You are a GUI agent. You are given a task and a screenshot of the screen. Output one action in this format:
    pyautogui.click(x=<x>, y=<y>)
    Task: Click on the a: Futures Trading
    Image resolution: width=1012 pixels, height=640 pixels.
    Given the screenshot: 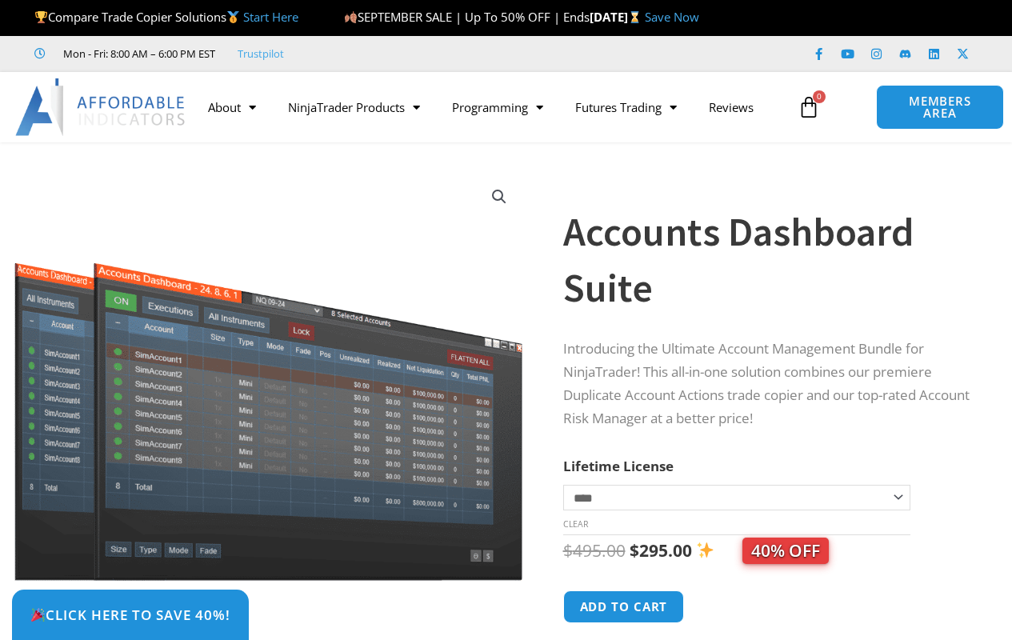 What is the action you would take?
    pyautogui.click(x=625, y=107)
    